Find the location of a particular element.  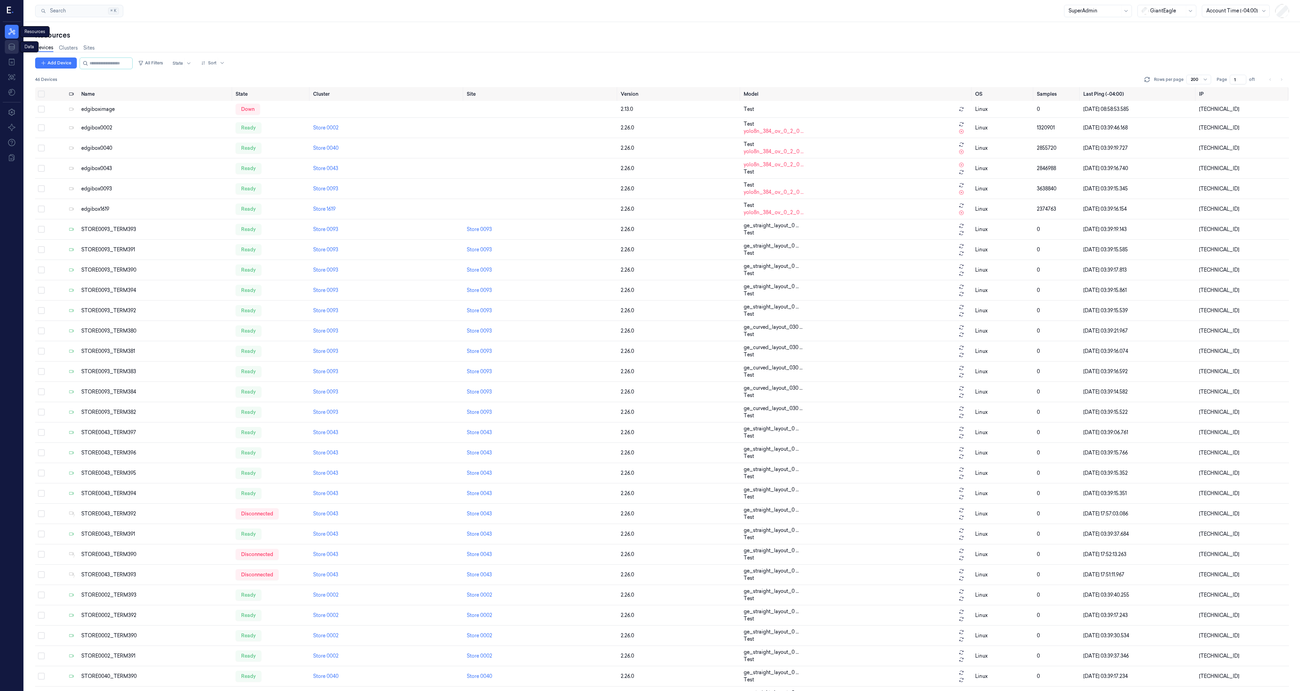

div: 2374763 is located at coordinates (1057, 209).